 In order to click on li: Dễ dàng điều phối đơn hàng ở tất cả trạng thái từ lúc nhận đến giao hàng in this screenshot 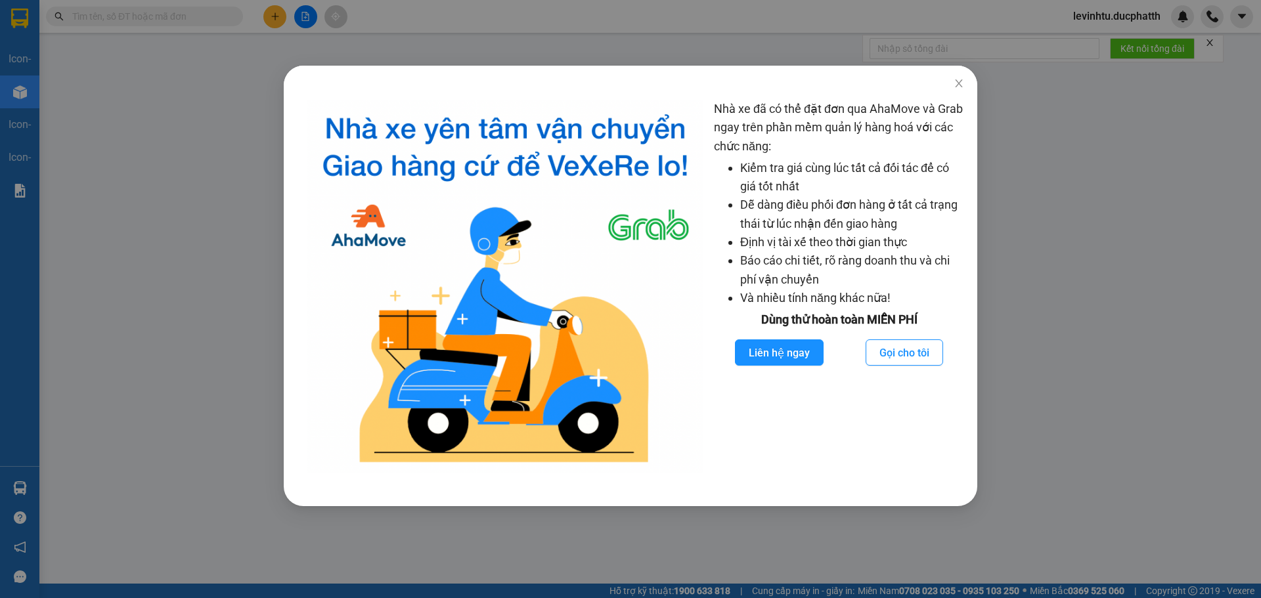, I will do `click(852, 214)`.